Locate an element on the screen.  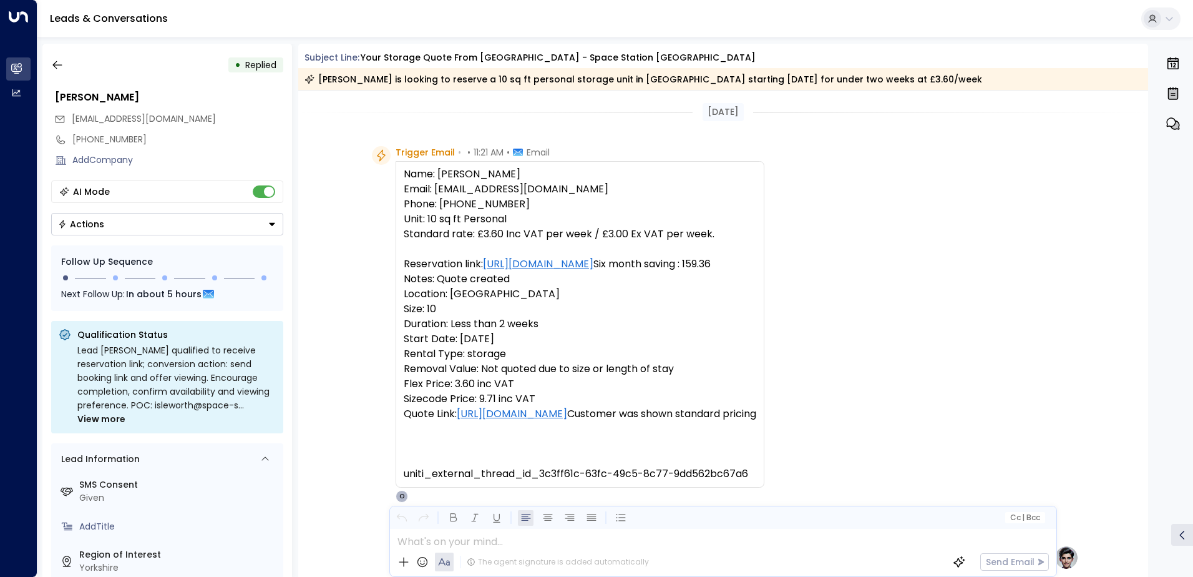
div: O is located at coordinates (402, 496).